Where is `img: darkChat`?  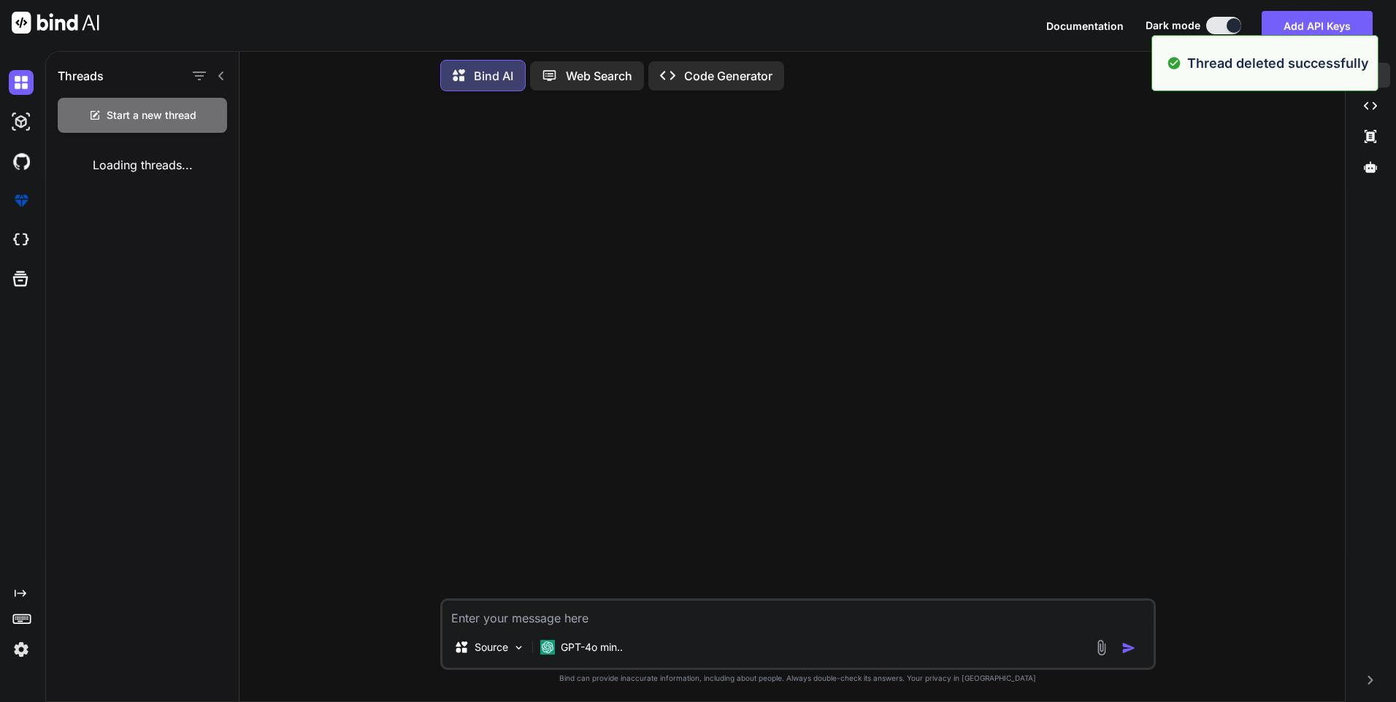 img: darkChat is located at coordinates (21, 83).